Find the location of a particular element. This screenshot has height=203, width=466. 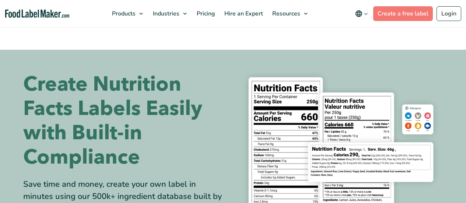

h1: Create Nutrition Facts Labels Easily with Built-in Compliance is located at coordinates (125, 121).